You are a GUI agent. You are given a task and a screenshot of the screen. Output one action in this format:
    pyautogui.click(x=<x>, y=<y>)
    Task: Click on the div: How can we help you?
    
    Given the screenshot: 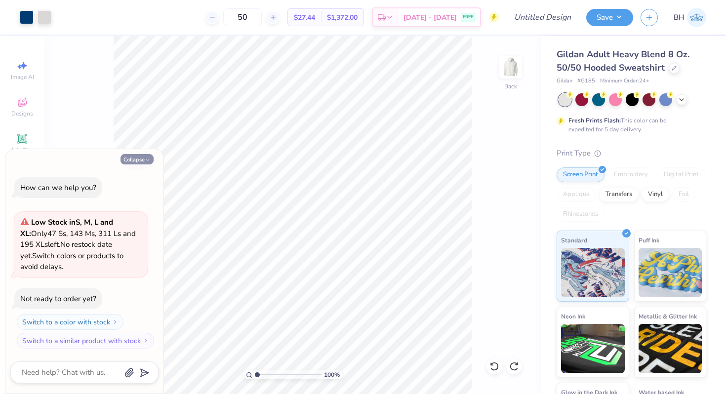 What is the action you would take?
    pyautogui.click(x=58, y=188)
    